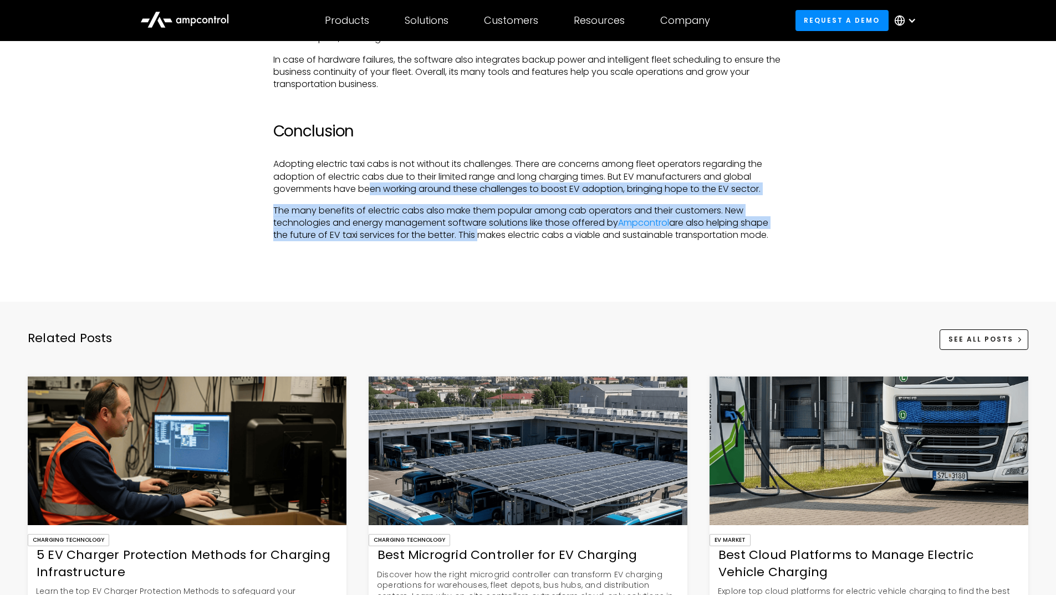 This screenshot has height=595, width=1056. I want to click on div: 5 EV Charger Protection Methods for Charging Infrastructure, so click(187, 564).